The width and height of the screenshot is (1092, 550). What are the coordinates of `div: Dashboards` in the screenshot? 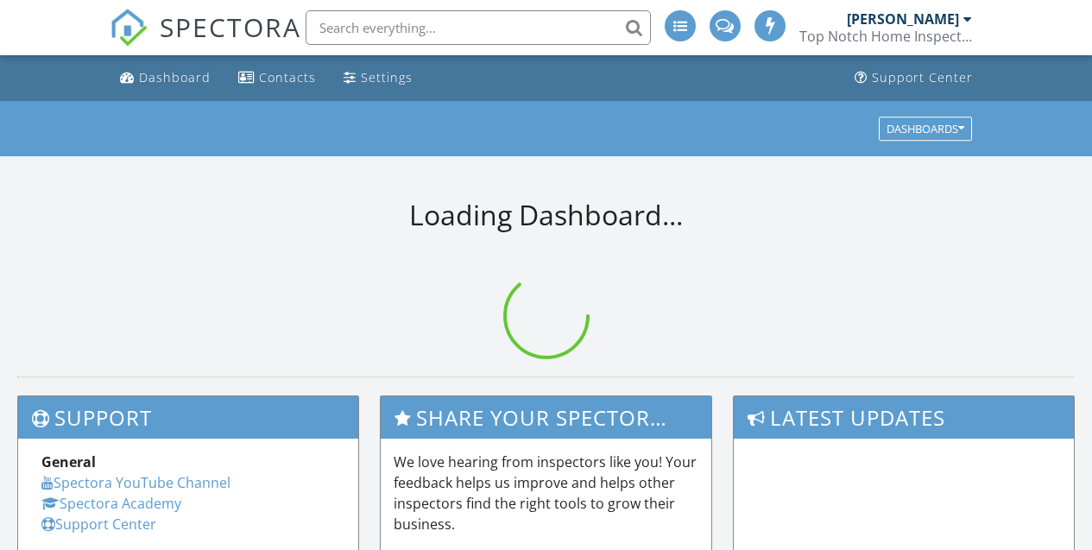 It's located at (925, 129).